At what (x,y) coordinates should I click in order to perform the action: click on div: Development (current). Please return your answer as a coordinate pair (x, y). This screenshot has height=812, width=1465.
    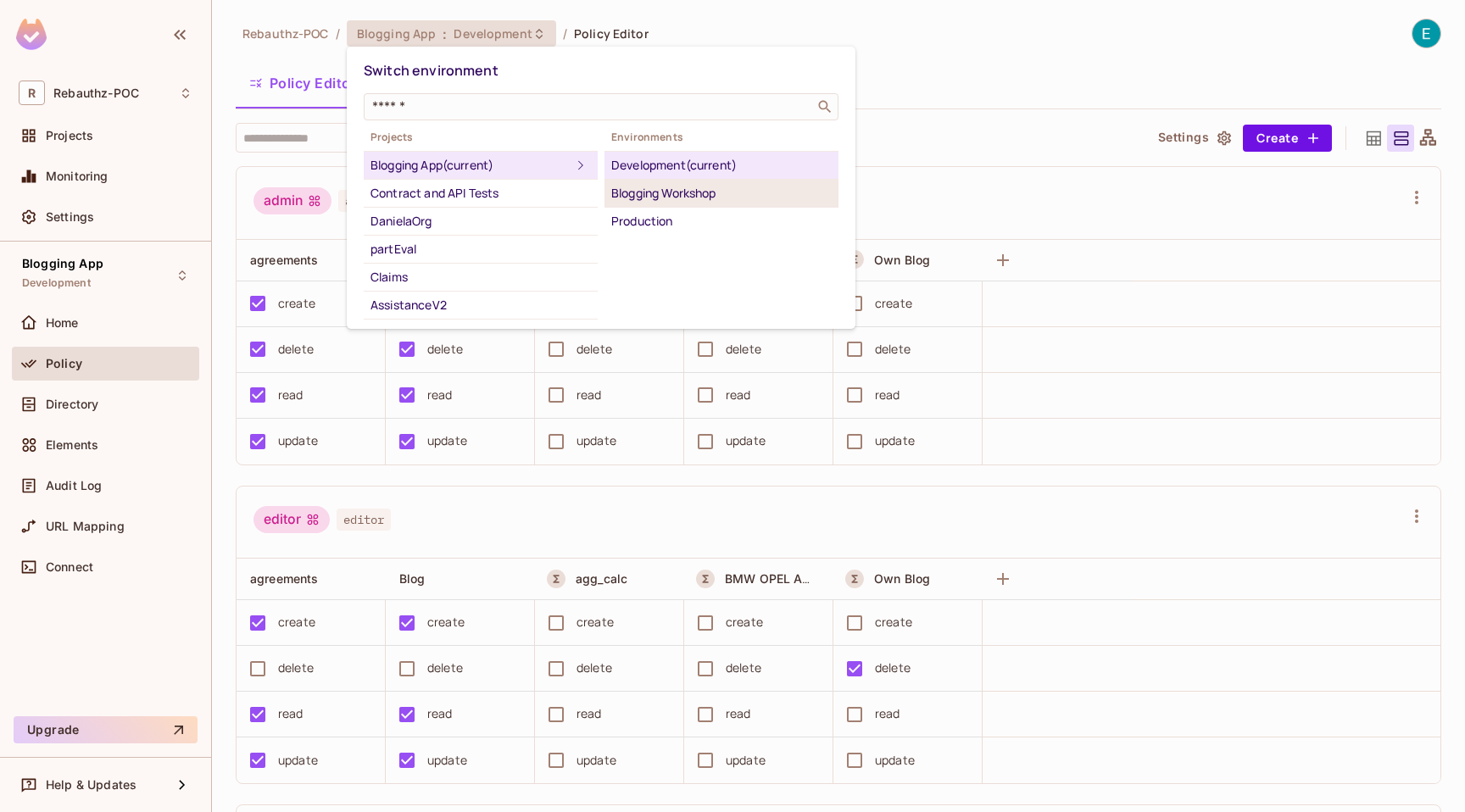
    Looking at the image, I should click on (721, 165).